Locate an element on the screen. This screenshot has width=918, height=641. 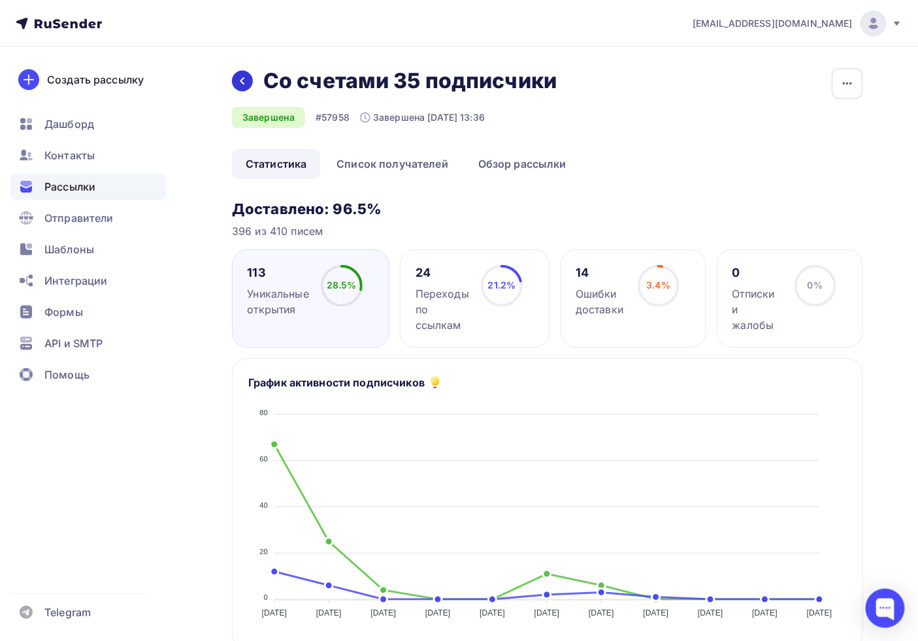
span: Интеграции is located at coordinates (76, 281).